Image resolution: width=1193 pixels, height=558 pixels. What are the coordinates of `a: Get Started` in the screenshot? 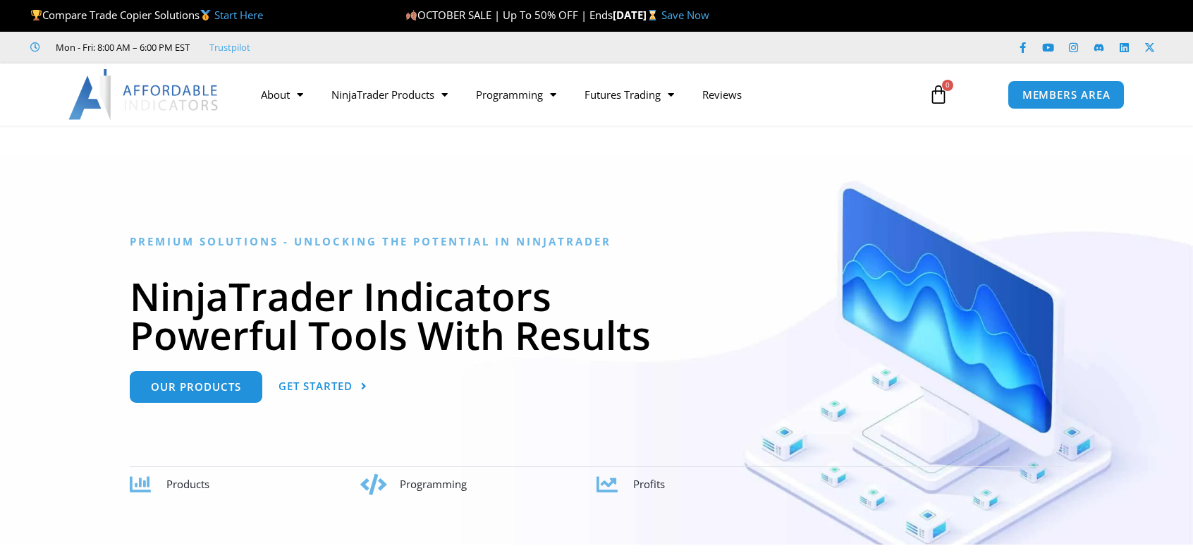 It's located at (323, 387).